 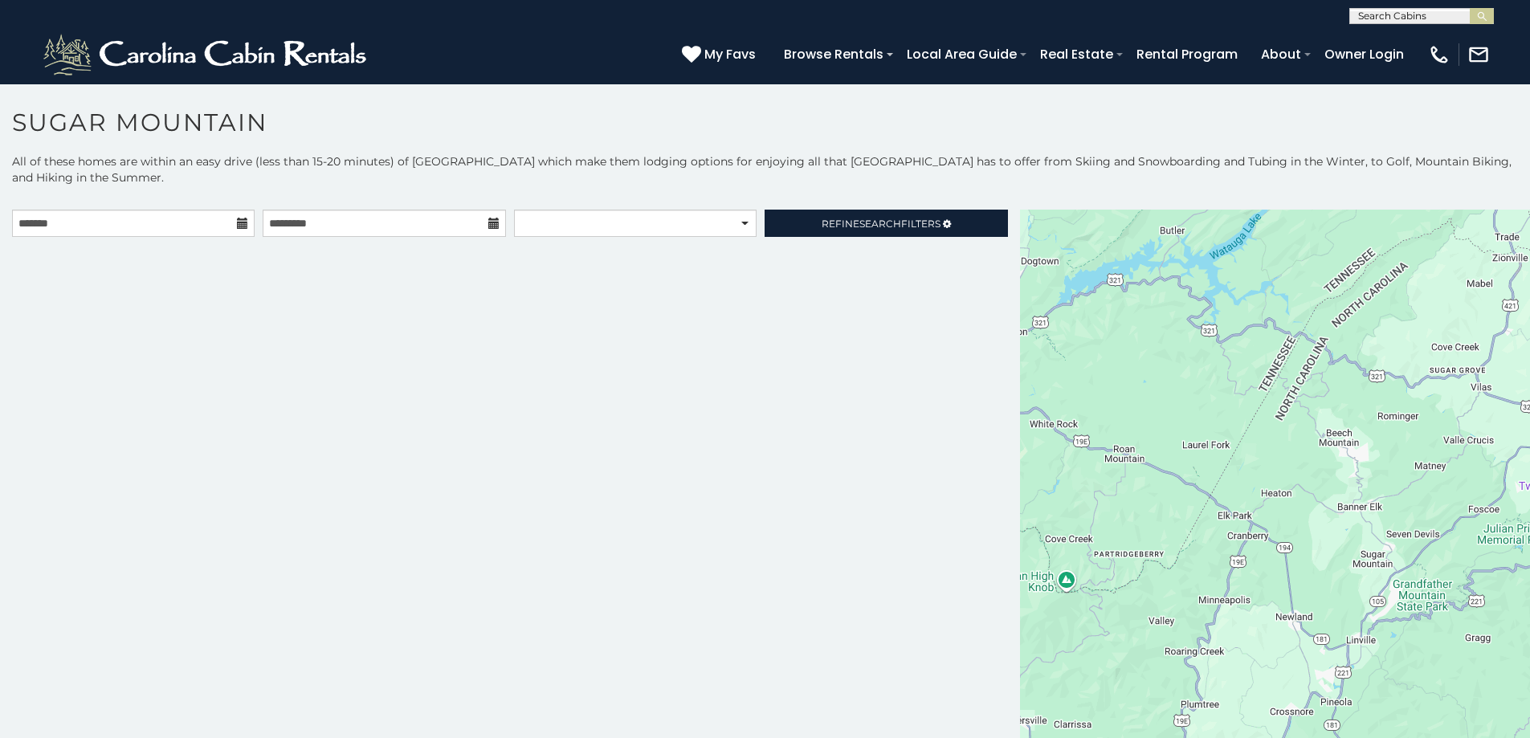 I want to click on a: Rental Program, so click(x=1187, y=54).